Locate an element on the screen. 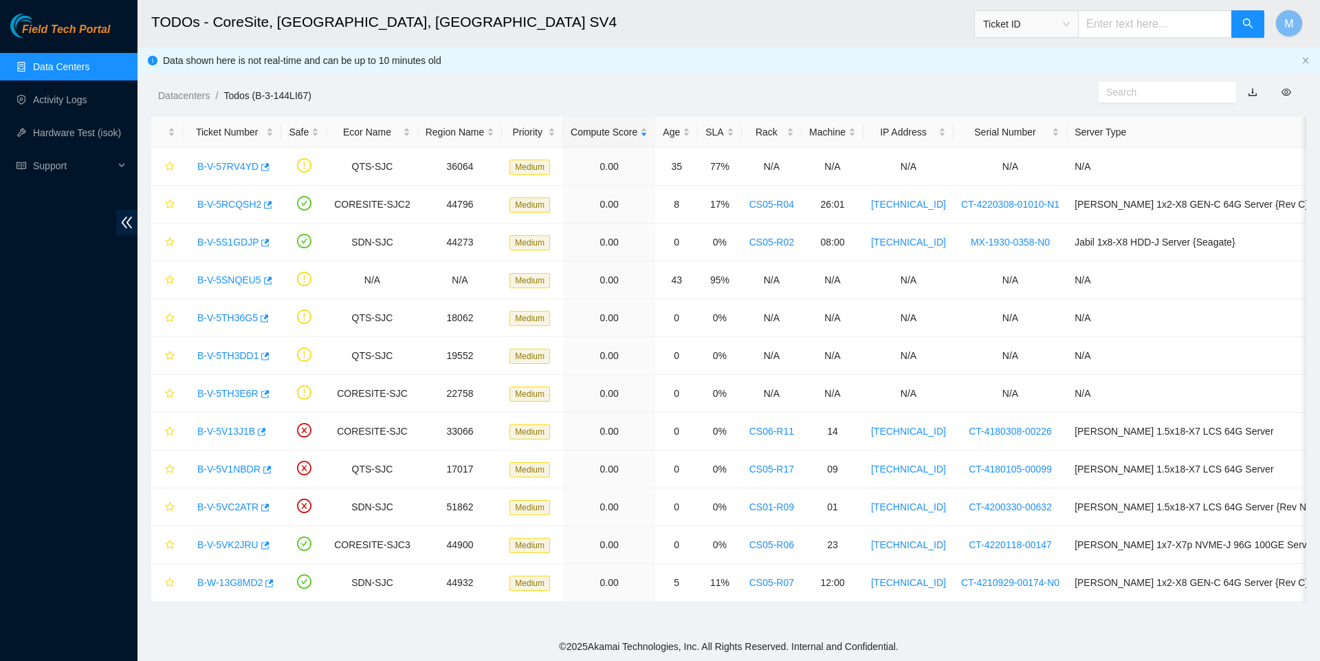  td: 44796 is located at coordinates (460, 204).